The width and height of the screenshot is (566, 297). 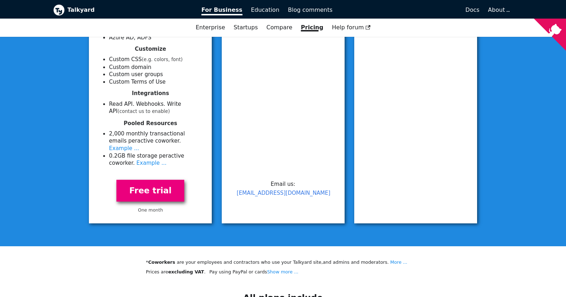 I want to click on li: * are your employees and contractors who use your Talkyard site, and admins and moderators., so click(x=283, y=262).